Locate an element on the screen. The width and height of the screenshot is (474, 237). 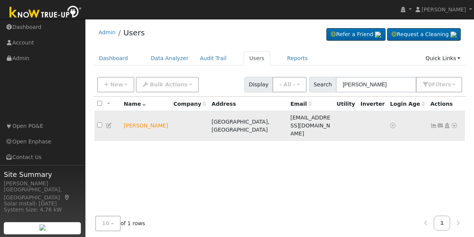
span: s is located at coordinates (450, 84).